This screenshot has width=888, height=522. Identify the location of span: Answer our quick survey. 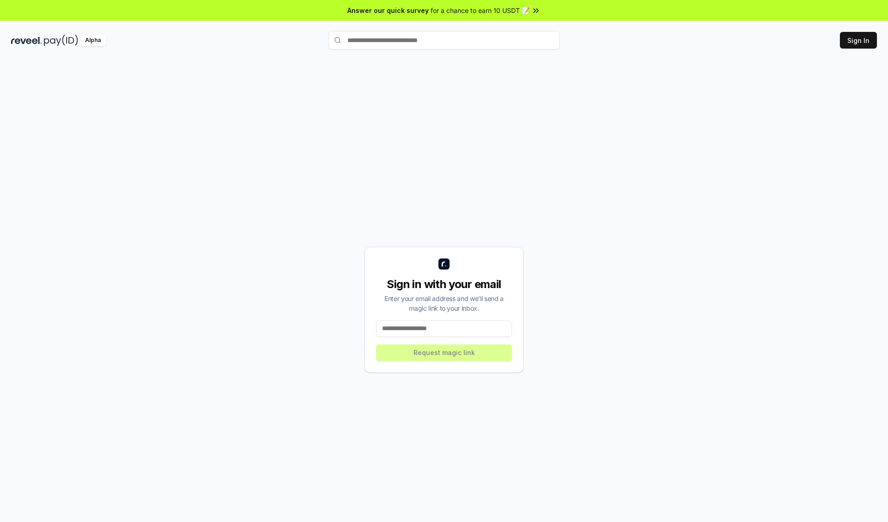
(388, 10).